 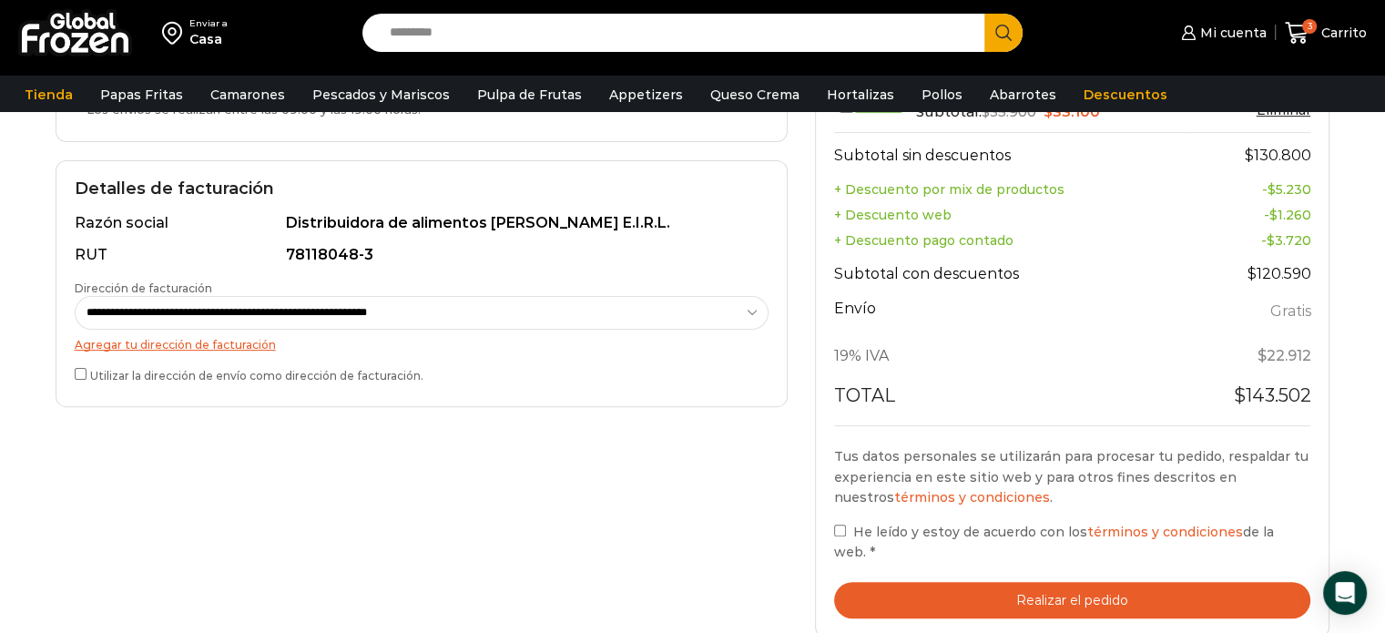 What do you see at coordinates (1073, 476) in the screenshot?
I see `p: Tus datos personales se utilizarán para procesar tu pedido, respaldar tu experiencia en este siti...` at bounding box center [1073, 476].